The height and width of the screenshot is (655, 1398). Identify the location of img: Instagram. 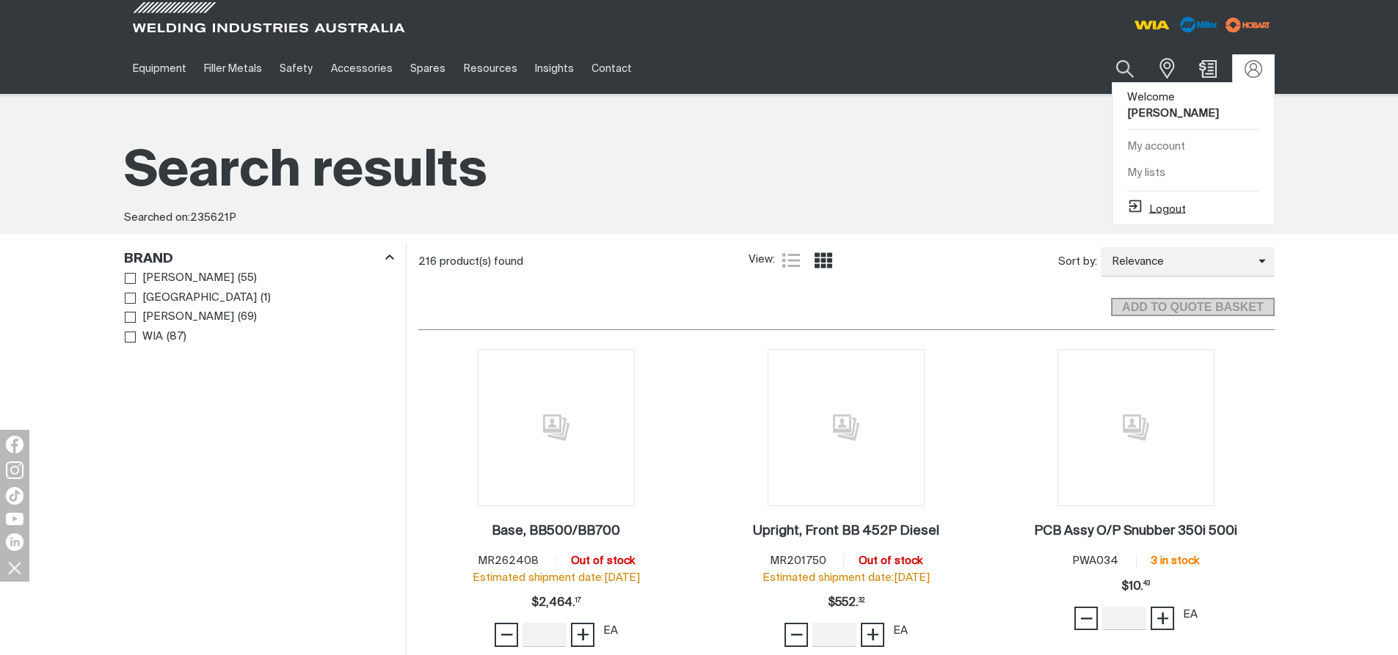
(15, 470).